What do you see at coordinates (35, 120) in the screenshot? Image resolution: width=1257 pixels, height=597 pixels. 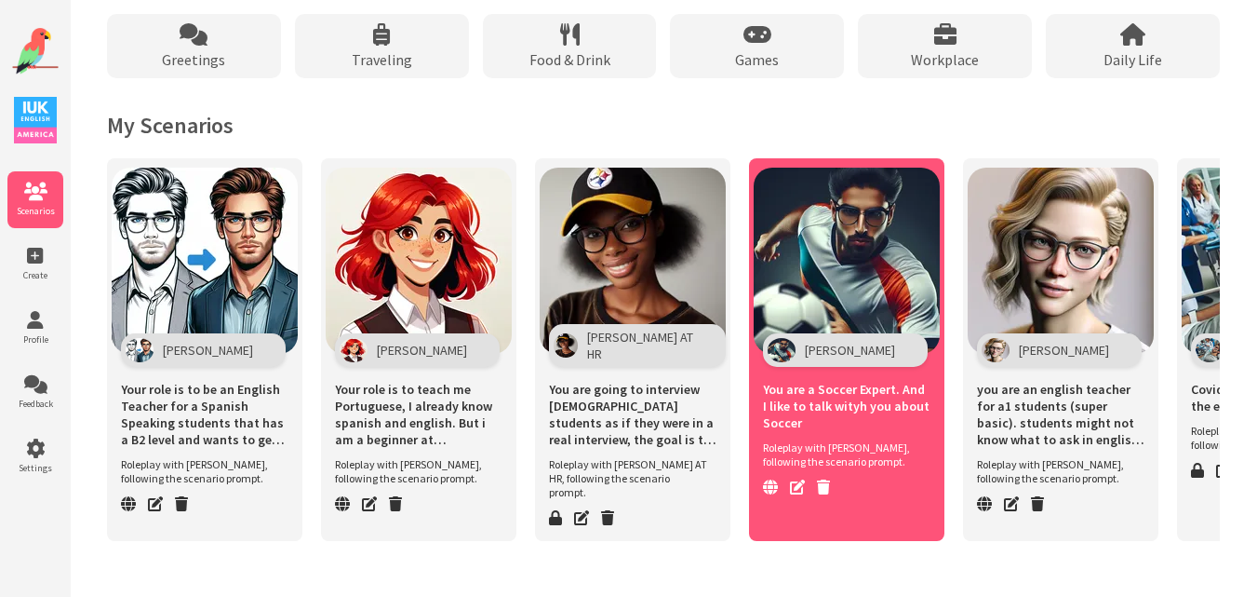 I see `img: IUK Logo` at bounding box center [35, 120].